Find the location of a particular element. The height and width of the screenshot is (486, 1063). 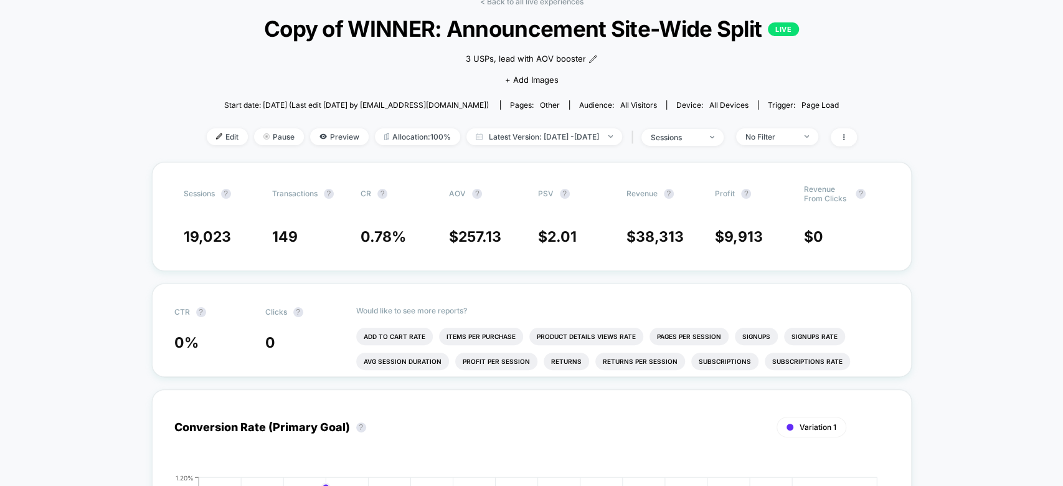

li: Signups Rate is located at coordinates (815, 336).